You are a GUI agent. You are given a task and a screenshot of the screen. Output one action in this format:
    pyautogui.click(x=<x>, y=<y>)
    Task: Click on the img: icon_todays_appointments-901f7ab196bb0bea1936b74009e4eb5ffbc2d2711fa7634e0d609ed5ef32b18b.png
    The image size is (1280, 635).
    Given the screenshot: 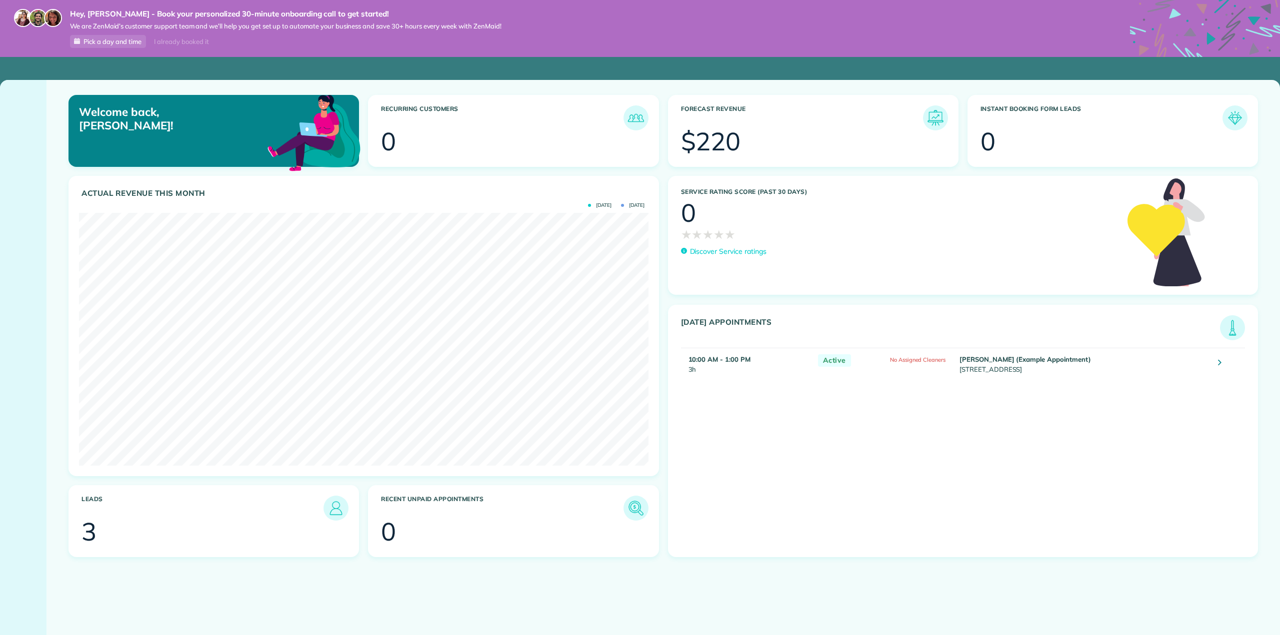 What is the action you would take?
    pyautogui.click(x=1232, y=328)
    